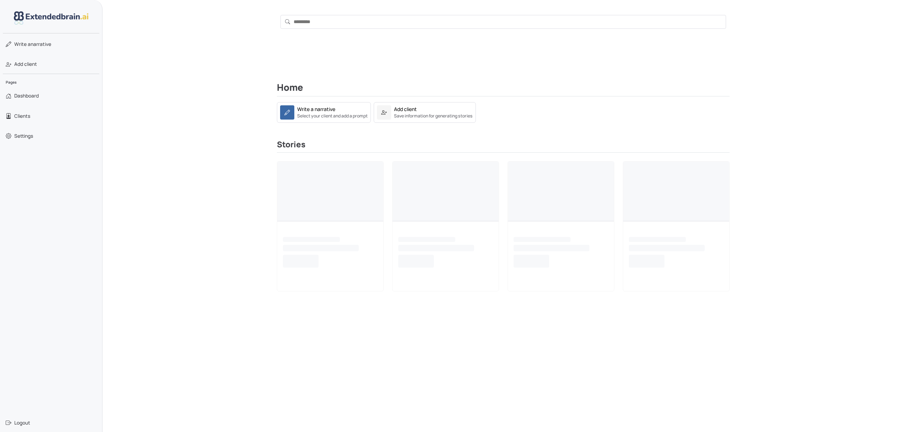 This screenshot has height=432, width=904. What do you see at coordinates (22, 116) in the screenshot?
I see `span: Clients` at bounding box center [22, 116].